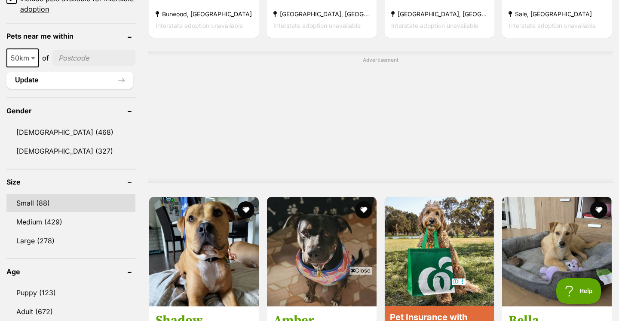  What do you see at coordinates (71, 203) in the screenshot?
I see `a: Small (88)` at bounding box center [71, 203].